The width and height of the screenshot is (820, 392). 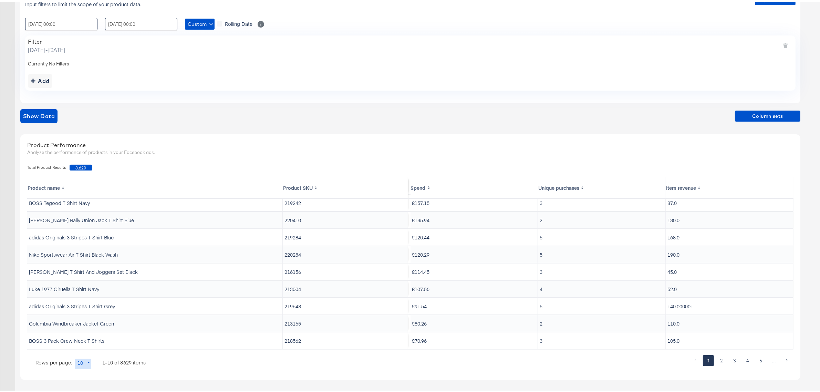 I want to click on button: showdata, so click(x=39, y=114).